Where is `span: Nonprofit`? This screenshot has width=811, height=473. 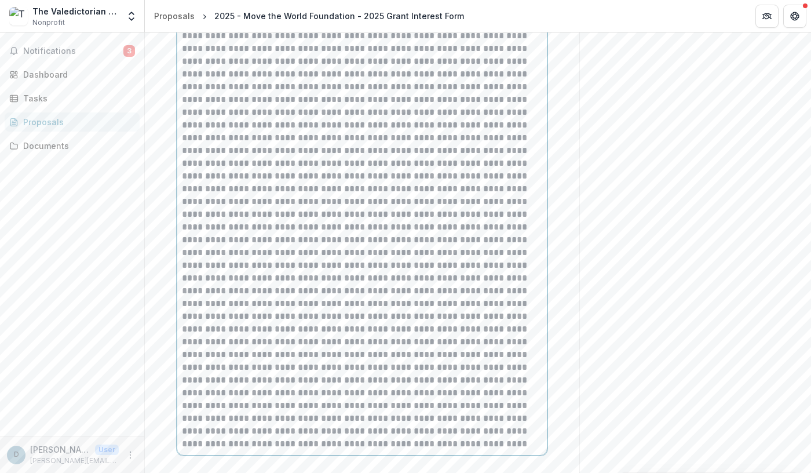 span: Nonprofit is located at coordinates (49, 23).